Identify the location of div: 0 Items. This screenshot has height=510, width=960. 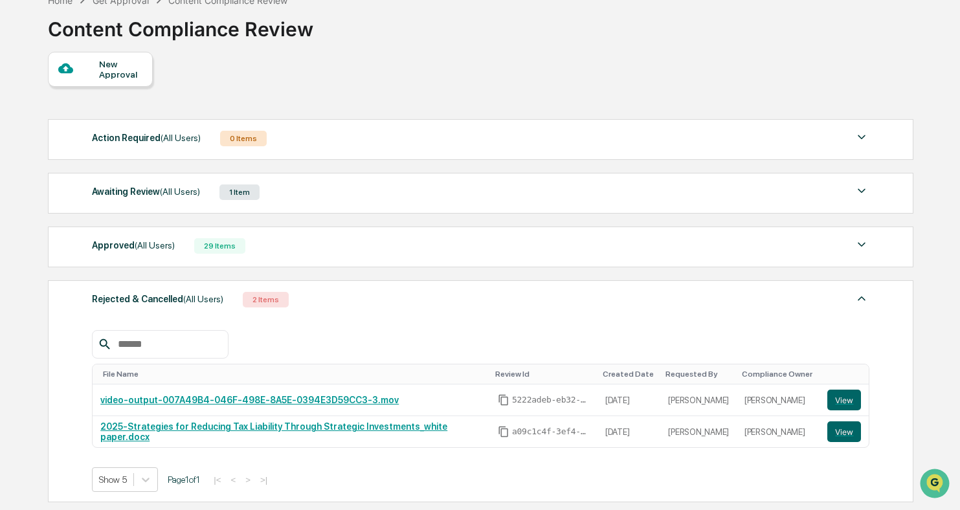
(243, 139).